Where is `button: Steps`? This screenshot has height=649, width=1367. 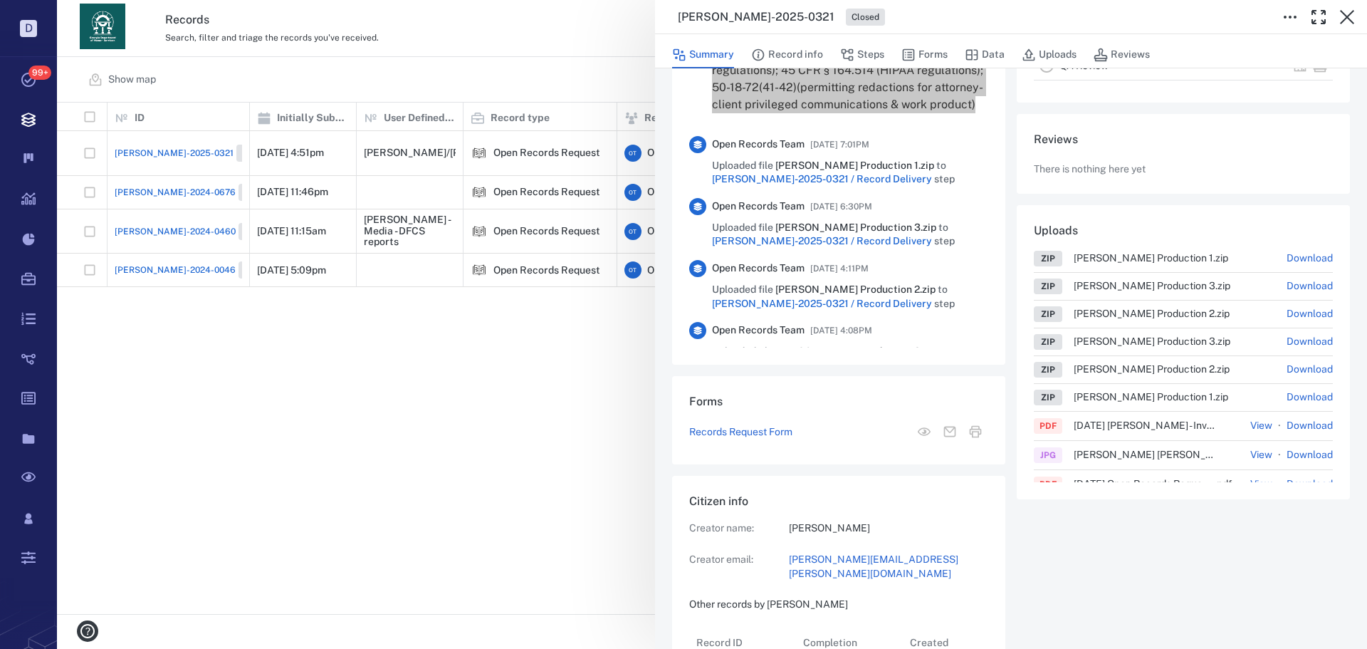
button: Steps is located at coordinates (862, 55).